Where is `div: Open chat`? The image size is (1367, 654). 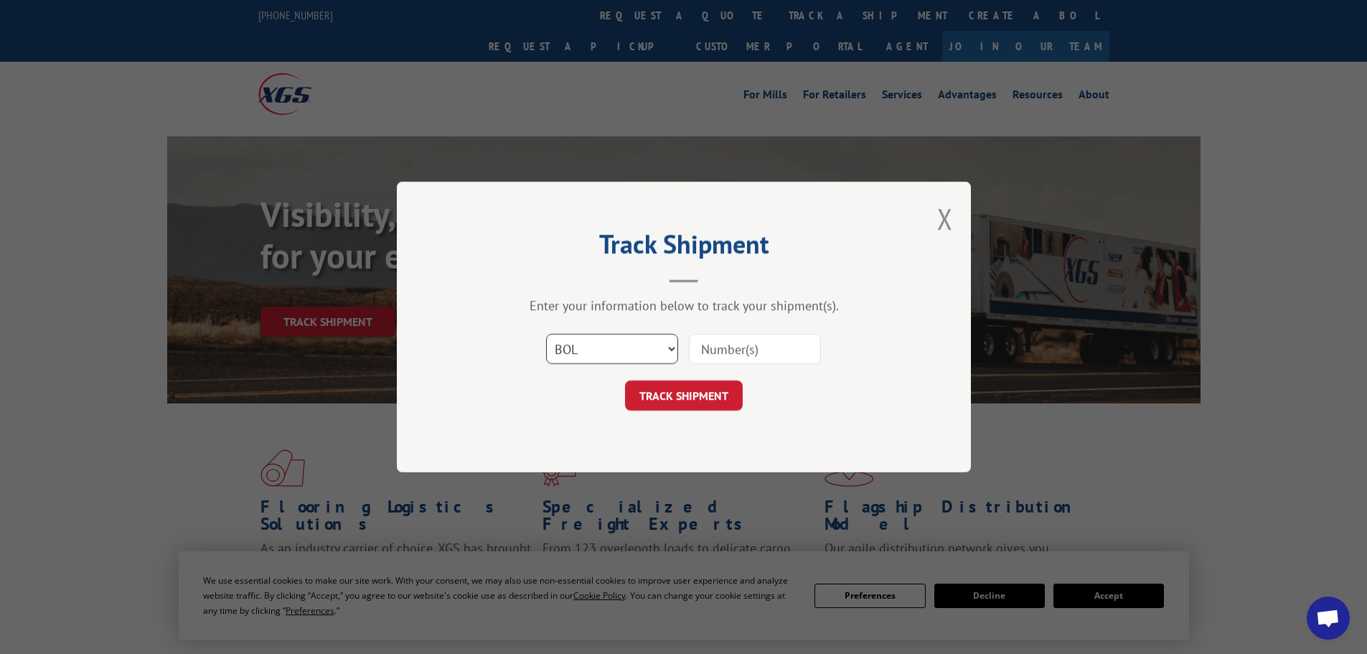 div: Open chat is located at coordinates (1328, 618).